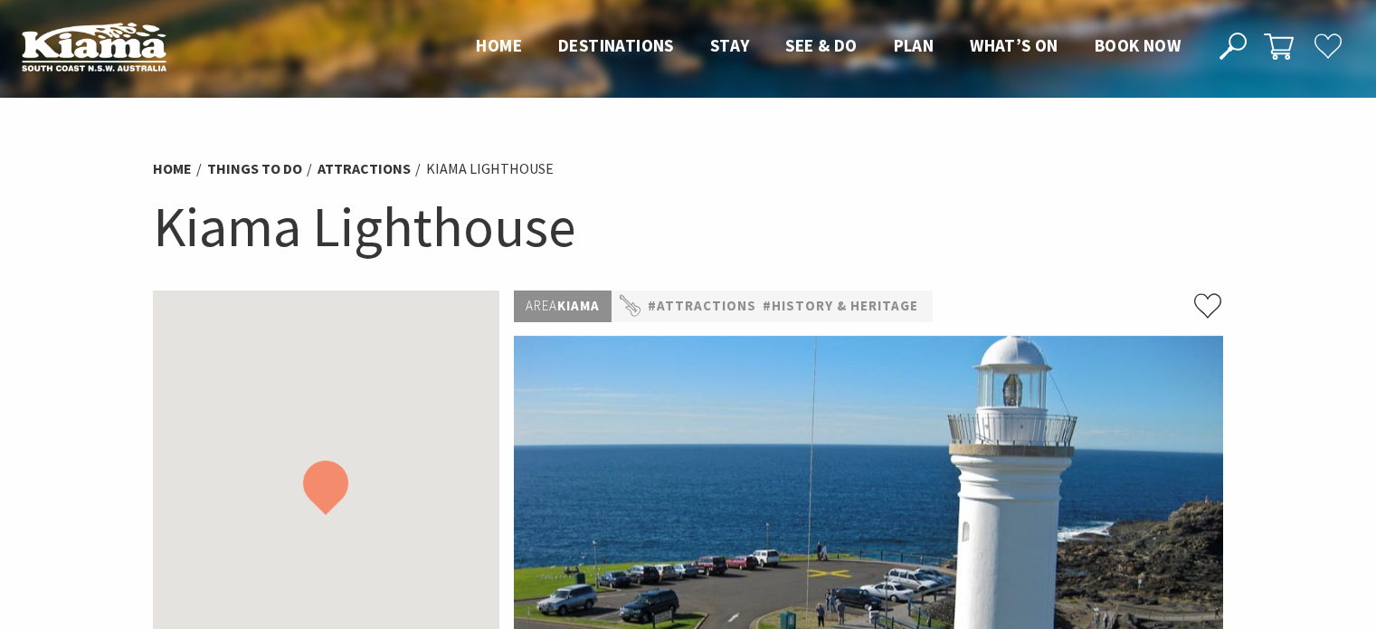 Image resolution: width=1376 pixels, height=629 pixels. What do you see at coordinates (821, 45) in the screenshot?
I see `span: See & Do` at bounding box center [821, 45].